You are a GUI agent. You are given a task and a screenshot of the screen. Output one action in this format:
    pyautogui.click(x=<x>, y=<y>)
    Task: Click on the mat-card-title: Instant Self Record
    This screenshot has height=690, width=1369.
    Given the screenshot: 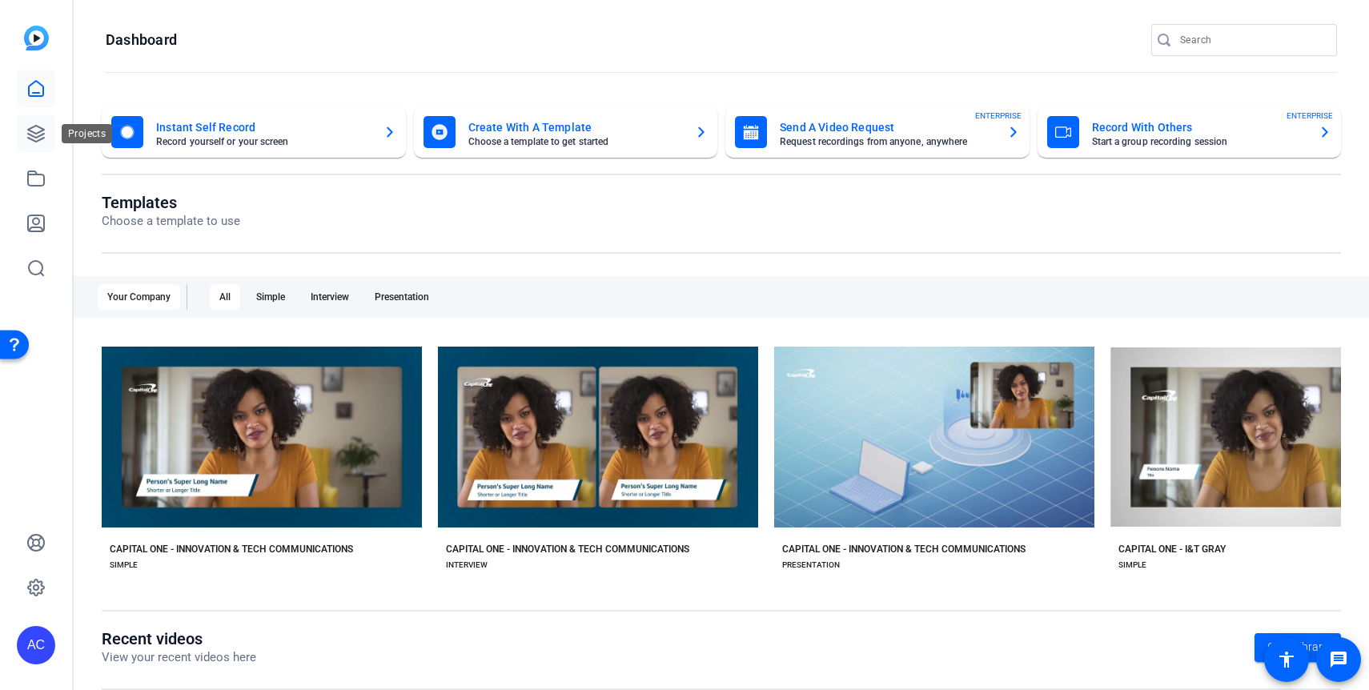 What is the action you would take?
    pyautogui.click(x=263, y=127)
    